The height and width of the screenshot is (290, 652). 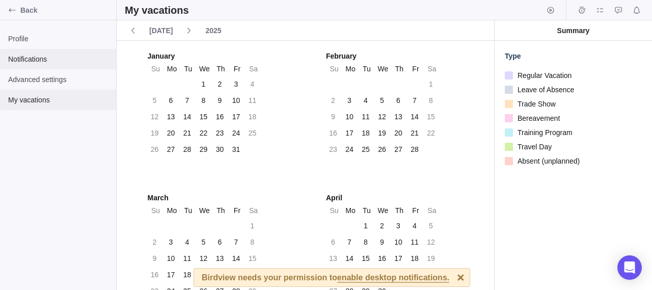 I want to click on div: 30, so click(x=220, y=149).